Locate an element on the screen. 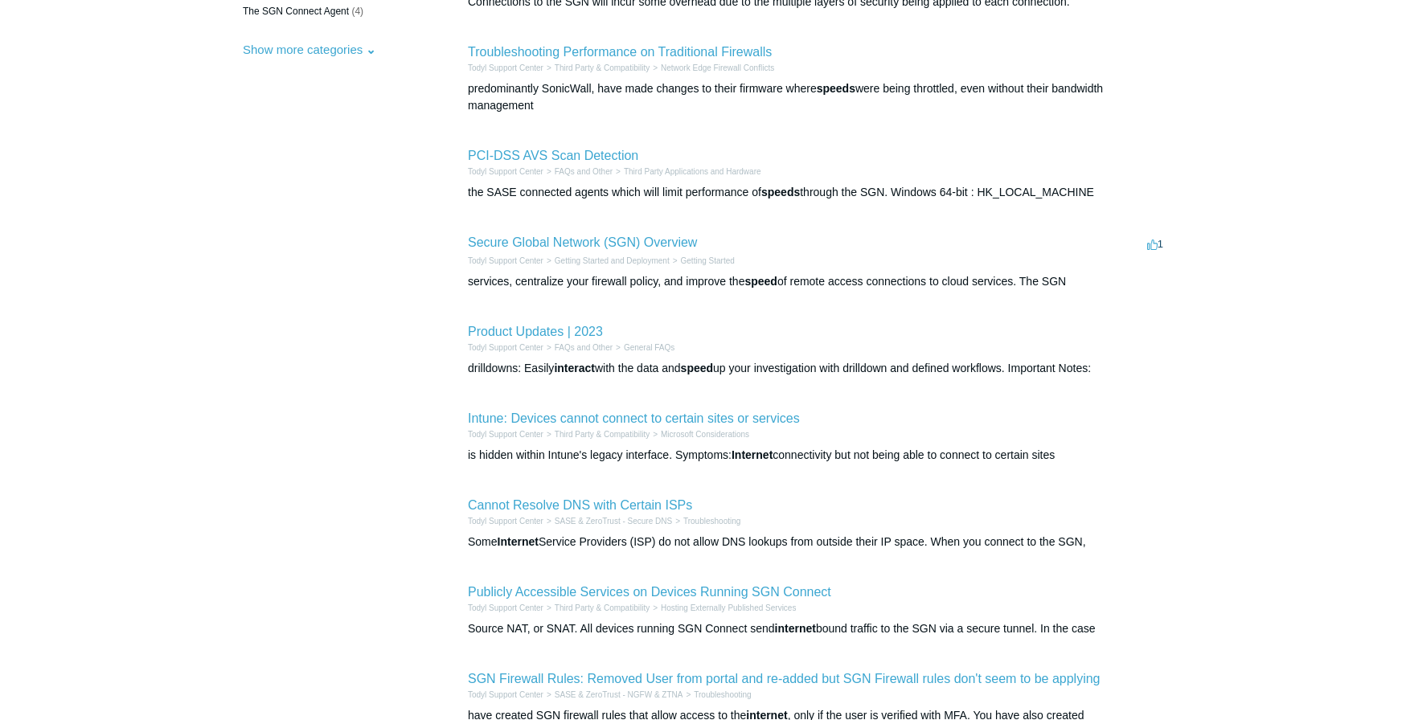 Image resolution: width=1402 pixels, height=720 pixels. a: Getting Started is located at coordinates (707, 260).